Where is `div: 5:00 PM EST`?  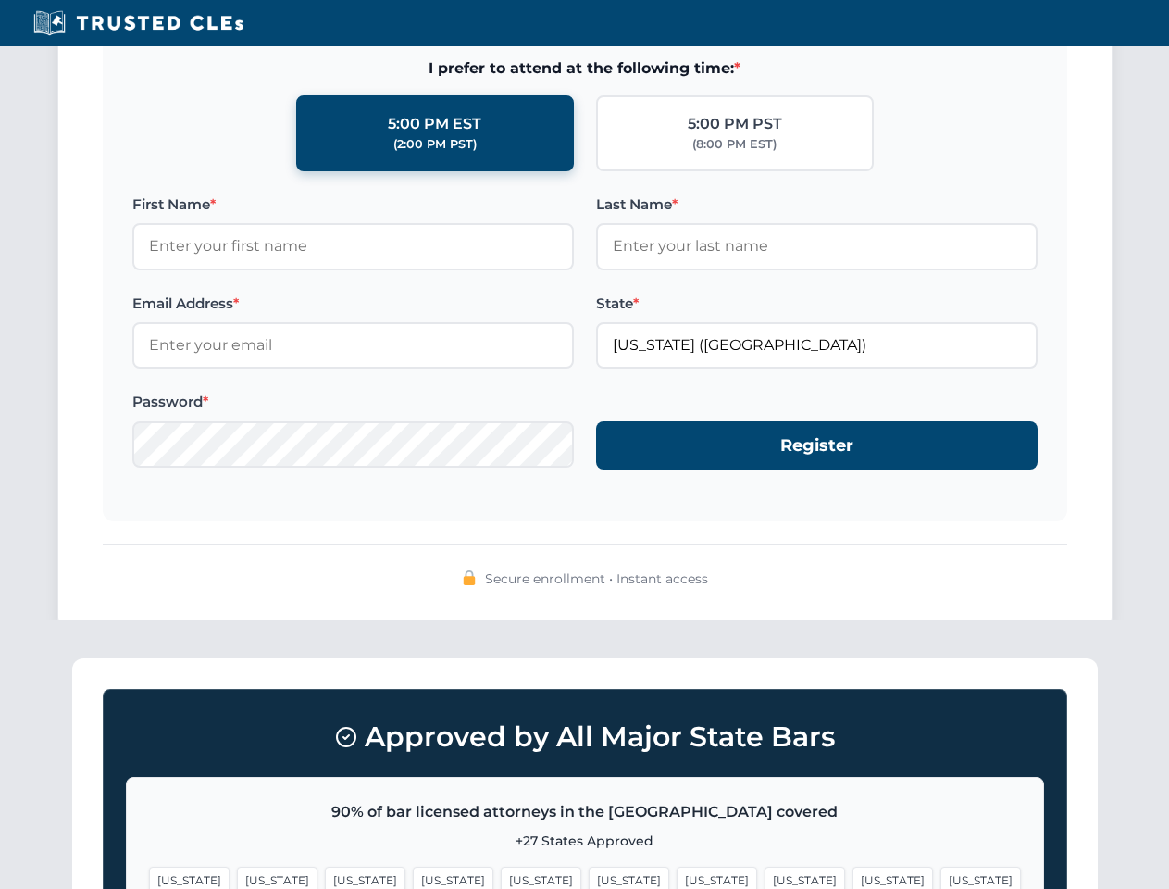 div: 5:00 PM EST is located at coordinates (434, 124).